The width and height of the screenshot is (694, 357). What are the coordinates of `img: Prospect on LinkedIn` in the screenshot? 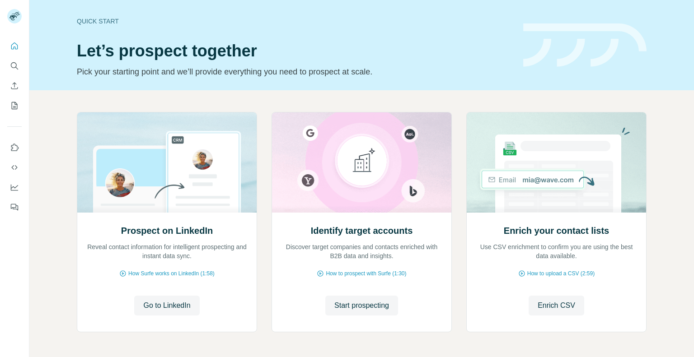 It's located at (167, 163).